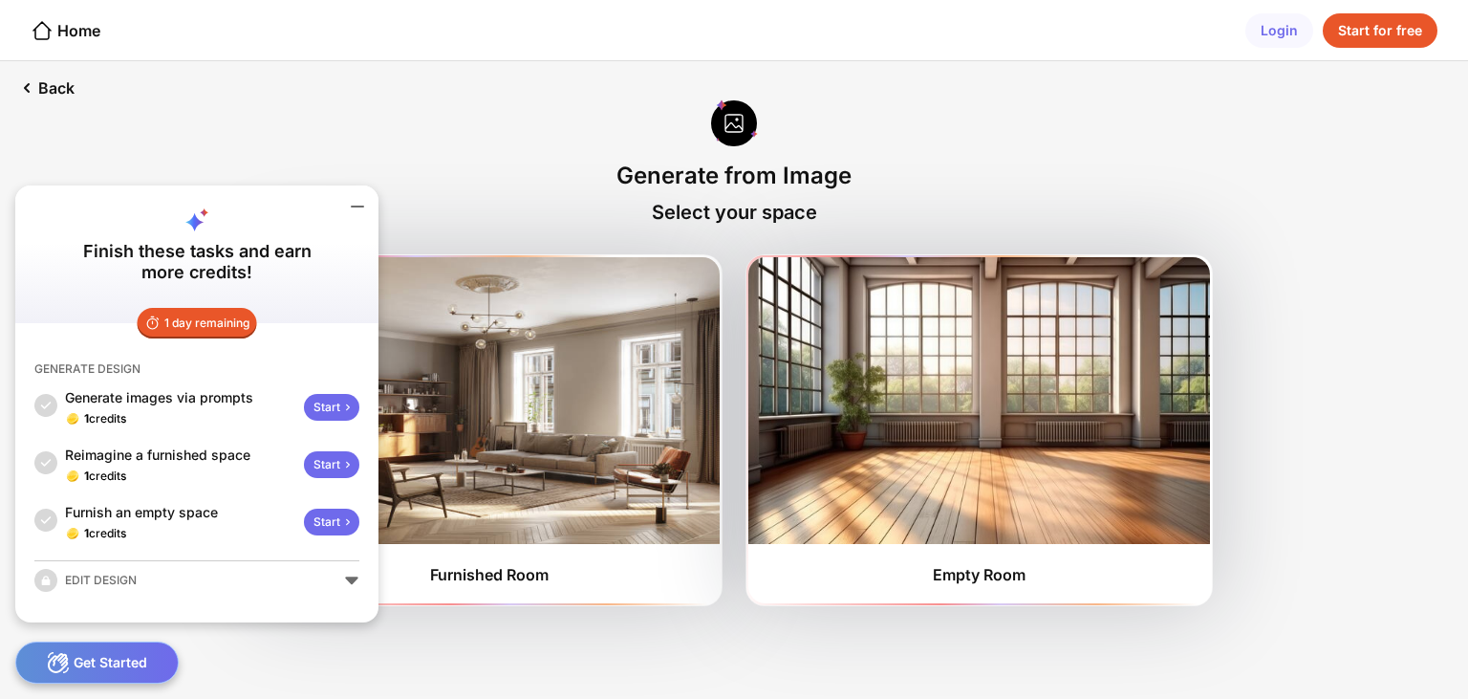 The width and height of the screenshot is (1468, 699). Describe the element at coordinates (197, 323) in the screenshot. I see `div: 1 day remaining` at that location.